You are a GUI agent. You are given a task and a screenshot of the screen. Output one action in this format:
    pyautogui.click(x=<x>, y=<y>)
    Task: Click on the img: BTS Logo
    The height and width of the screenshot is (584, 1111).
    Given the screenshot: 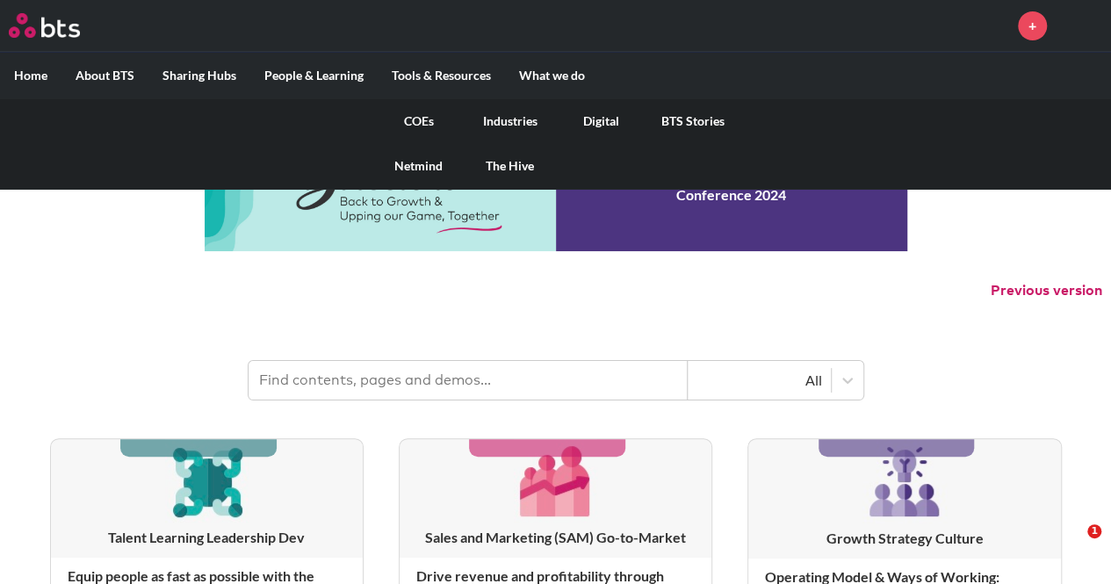 What is the action you would take?
    pyautogui.click(x=44, y=25)
    